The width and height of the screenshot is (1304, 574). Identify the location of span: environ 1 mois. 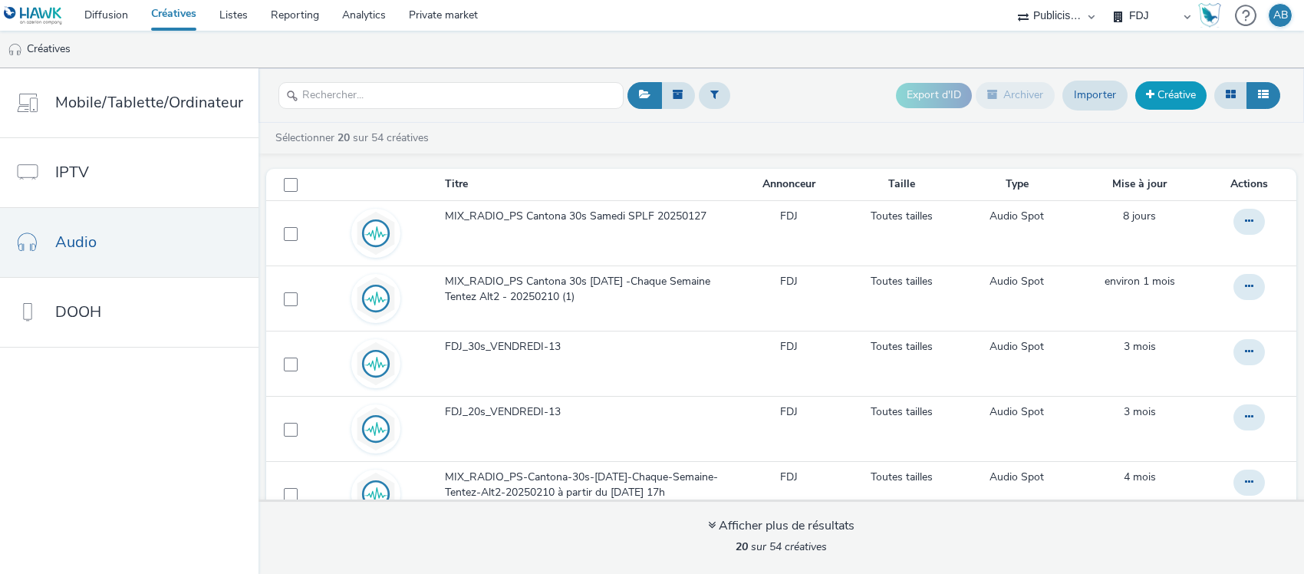
(1140, 281).